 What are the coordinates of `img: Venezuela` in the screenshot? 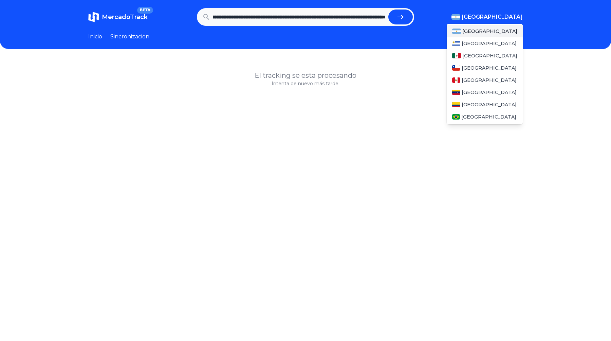 It's located at (456, 92).